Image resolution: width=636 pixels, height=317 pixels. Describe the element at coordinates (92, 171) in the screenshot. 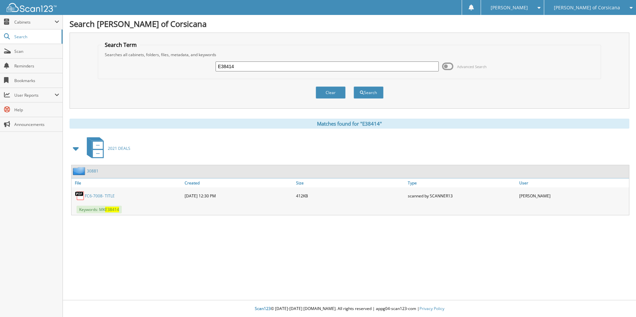

I see `a: 30881` at that location.